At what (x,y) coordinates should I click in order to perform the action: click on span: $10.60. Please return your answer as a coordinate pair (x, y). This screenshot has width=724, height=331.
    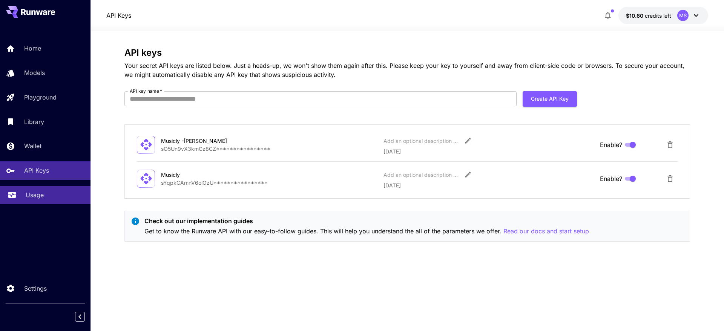
    Looking at the image, I should click on (635, 15).